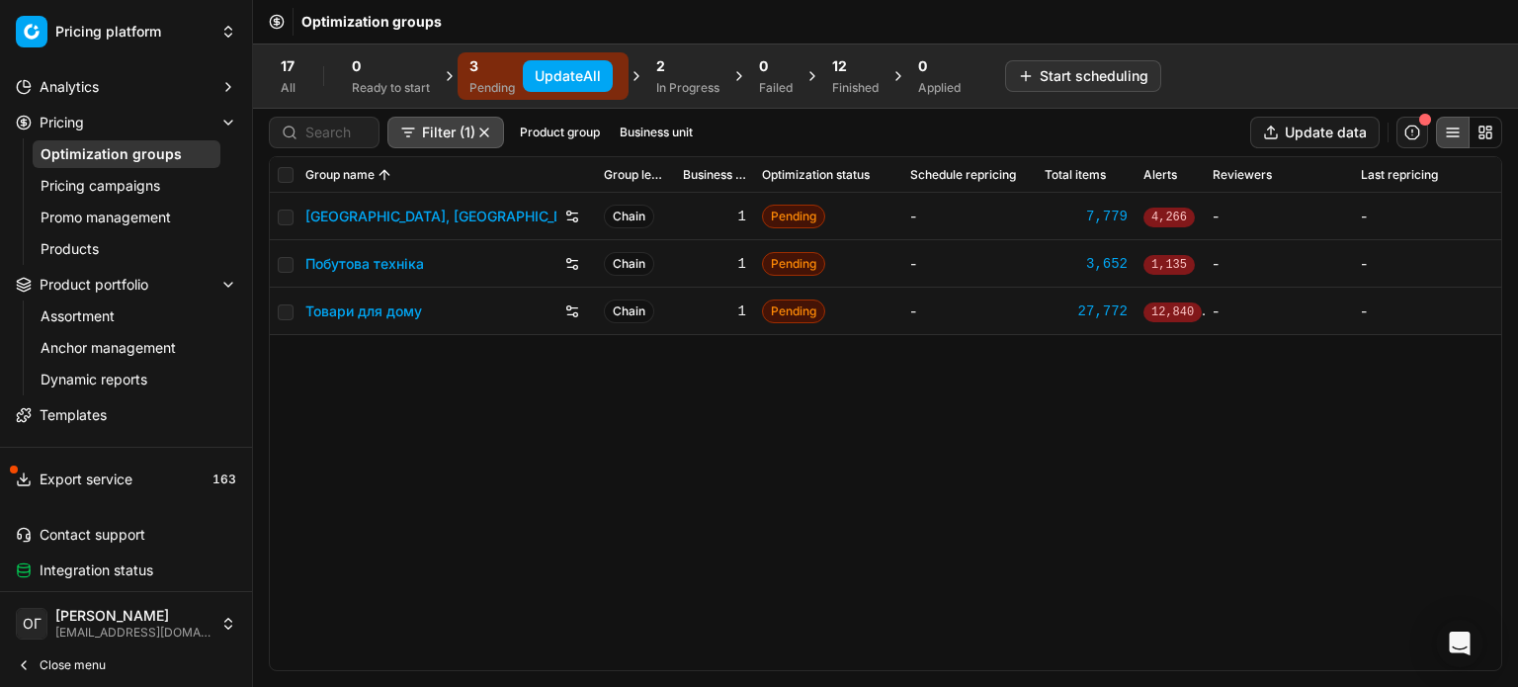 This screenshot has height=687, width=1518. Describe the element at coordinates (688, 88) in the screenshot. I see `div: In Progress` at that location.